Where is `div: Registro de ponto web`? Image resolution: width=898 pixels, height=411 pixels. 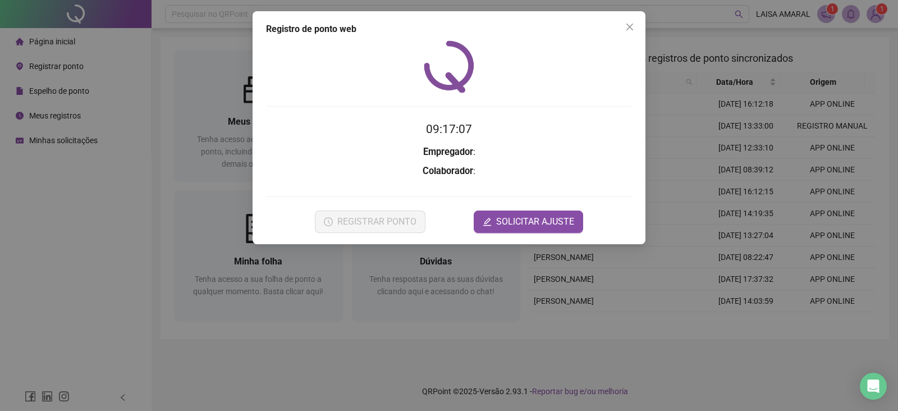 div: Registro de ponto web is located at coordinates (449, 29).